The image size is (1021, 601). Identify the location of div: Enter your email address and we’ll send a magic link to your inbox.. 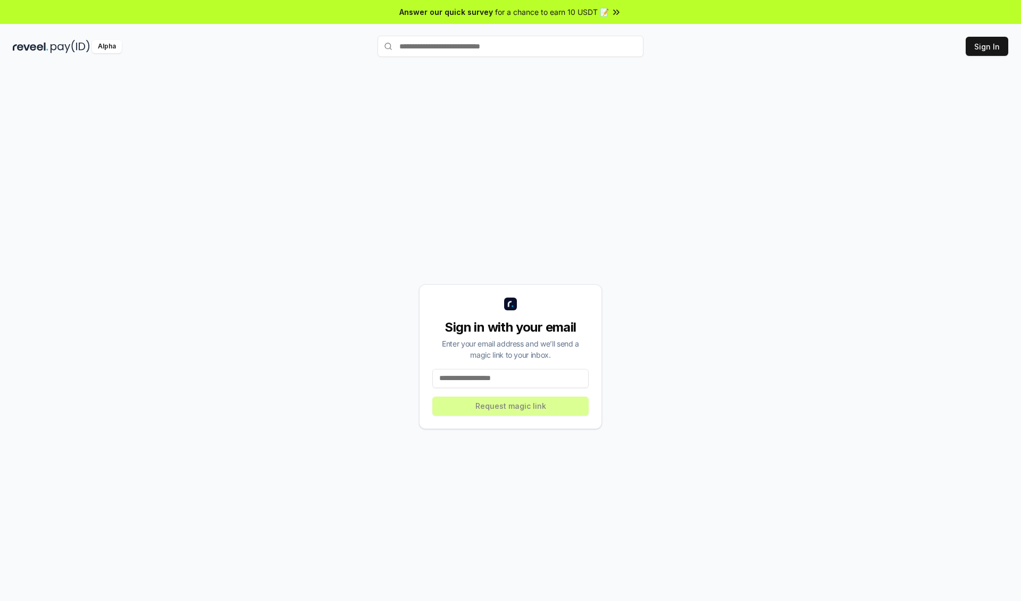
(511, 349).